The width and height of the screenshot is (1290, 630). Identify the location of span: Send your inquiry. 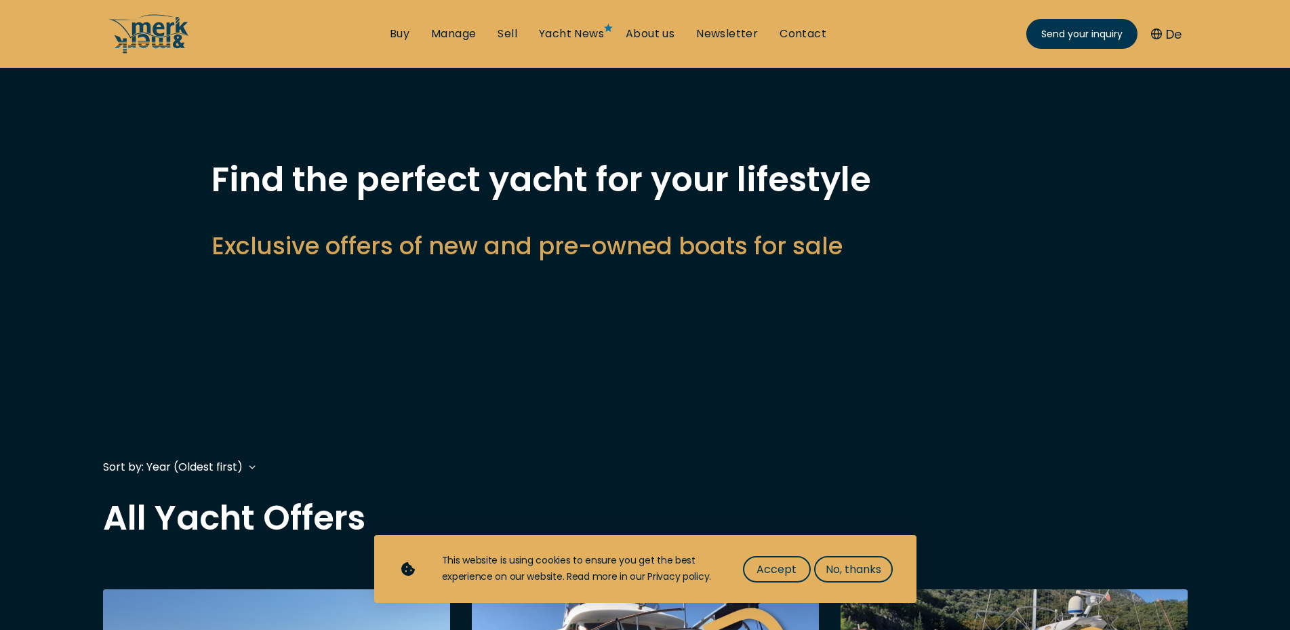
(1082, 34).